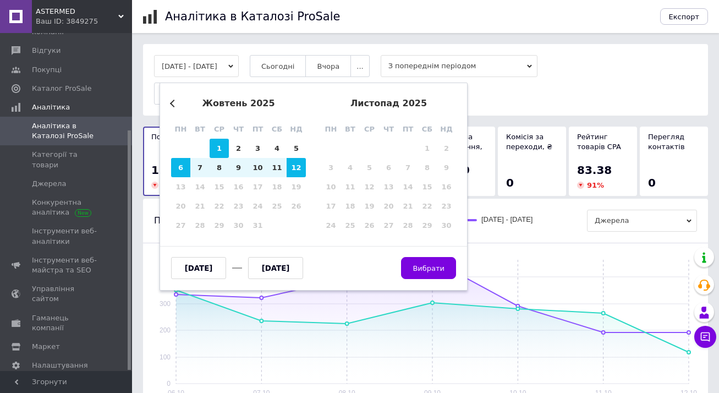  What do you see at coordinates (238, 148) in the screenshot?
I see `div: Choose четвер, 2-е жовтня 2025 р.` at bounding box center [238, 148].